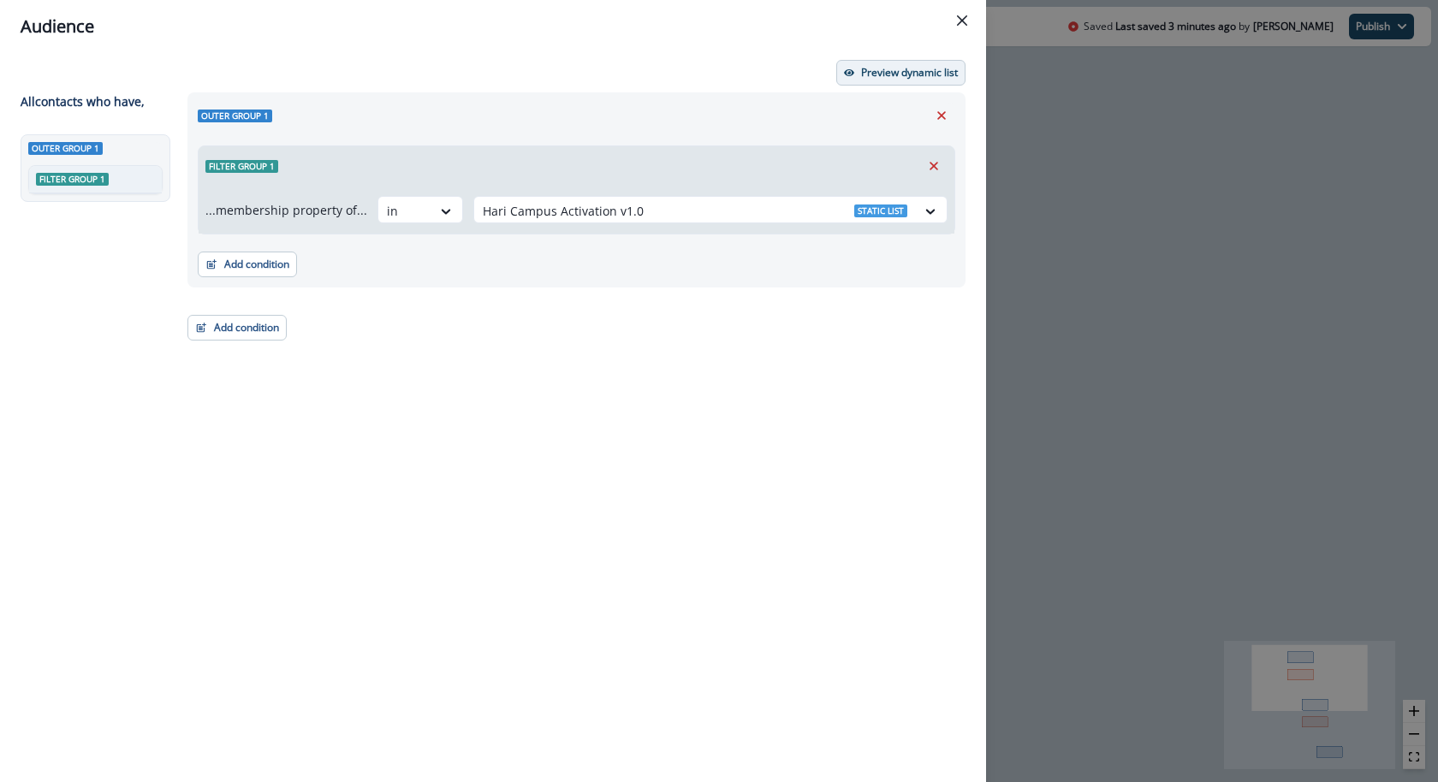 This screenshot has width=1438, height=782. What do you see at coordinates (900, 73) in the screenshot?
I see `button: Preview dynamic list` at bounding box center [900, 73].